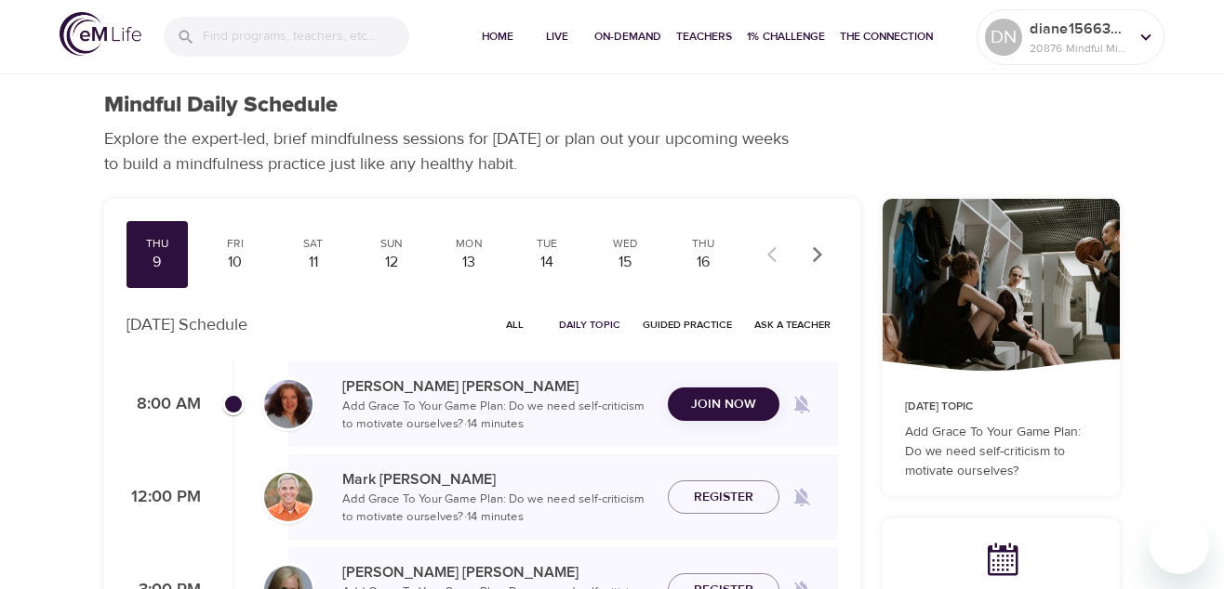 This screenshot has height=589, width=1224. I want to click on p: 20876 Mindful Minutes, so click(1079, 48).